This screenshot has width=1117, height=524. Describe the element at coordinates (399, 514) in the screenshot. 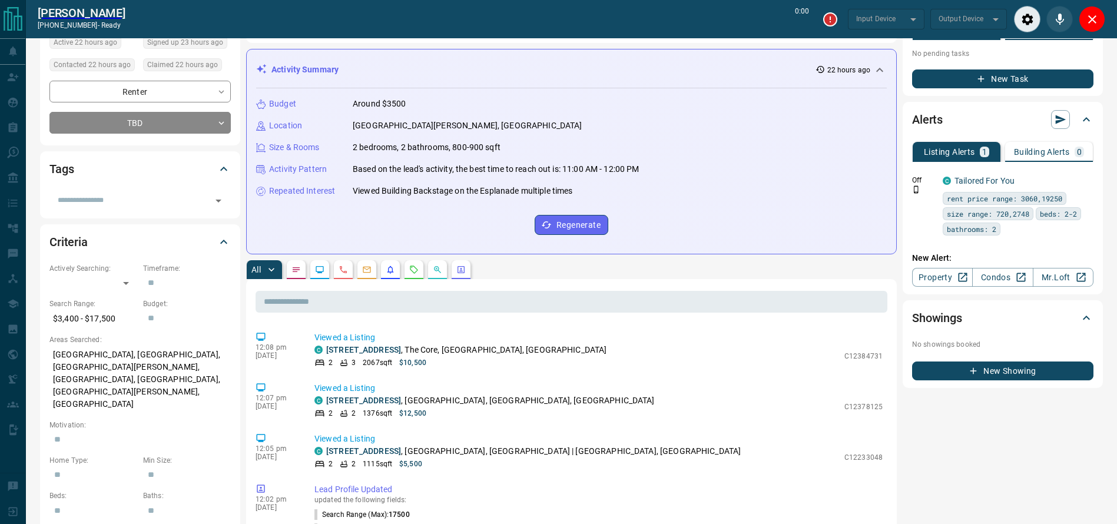

I see `span: 17500` at that location.